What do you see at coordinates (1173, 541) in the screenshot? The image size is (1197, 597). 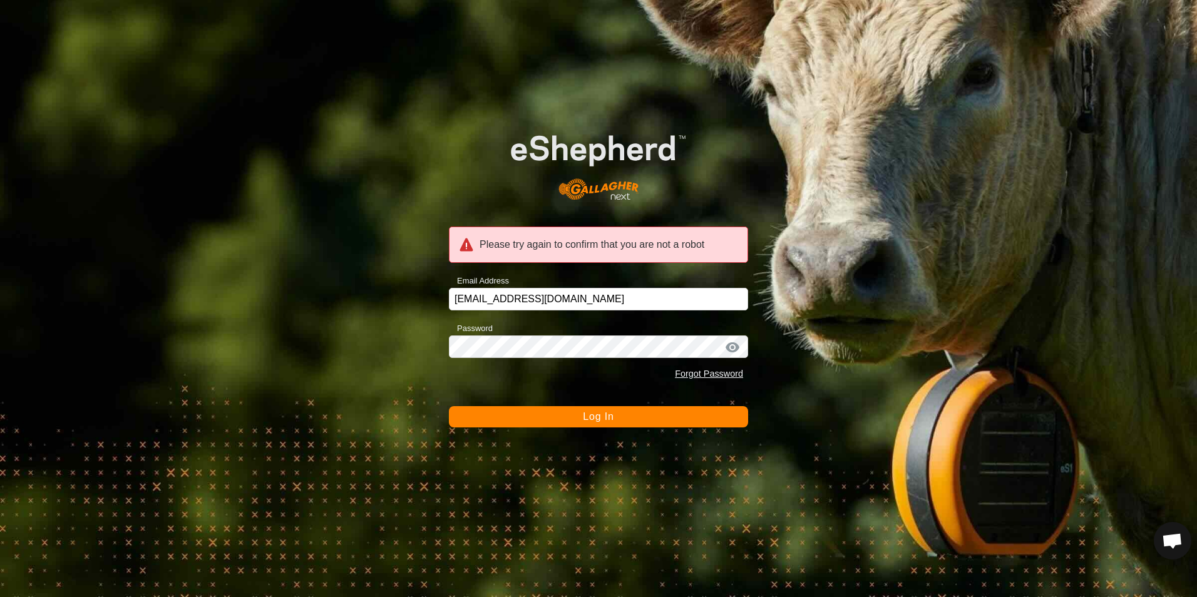 I see `div: Open chat` at bounding box center [1173, 541].